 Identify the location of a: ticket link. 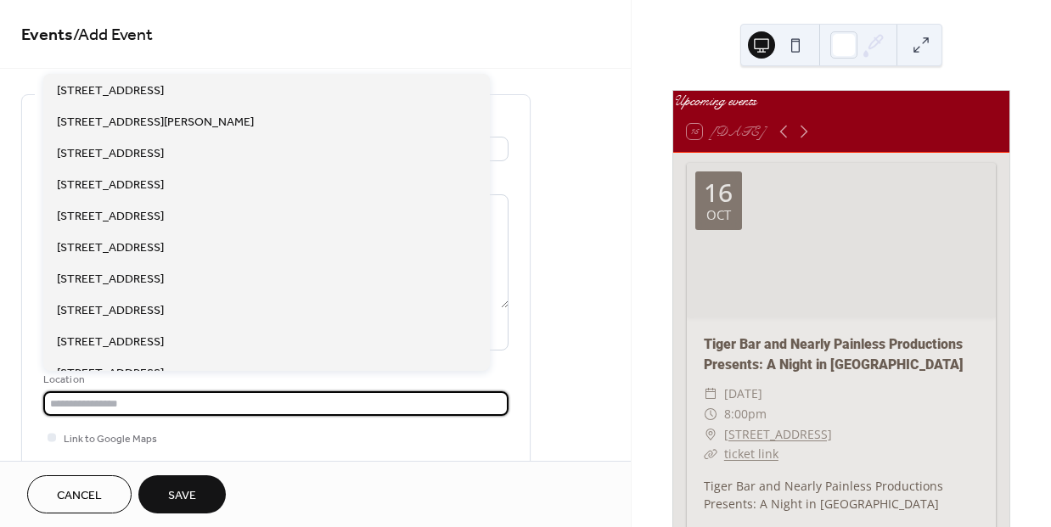
(752, 454).